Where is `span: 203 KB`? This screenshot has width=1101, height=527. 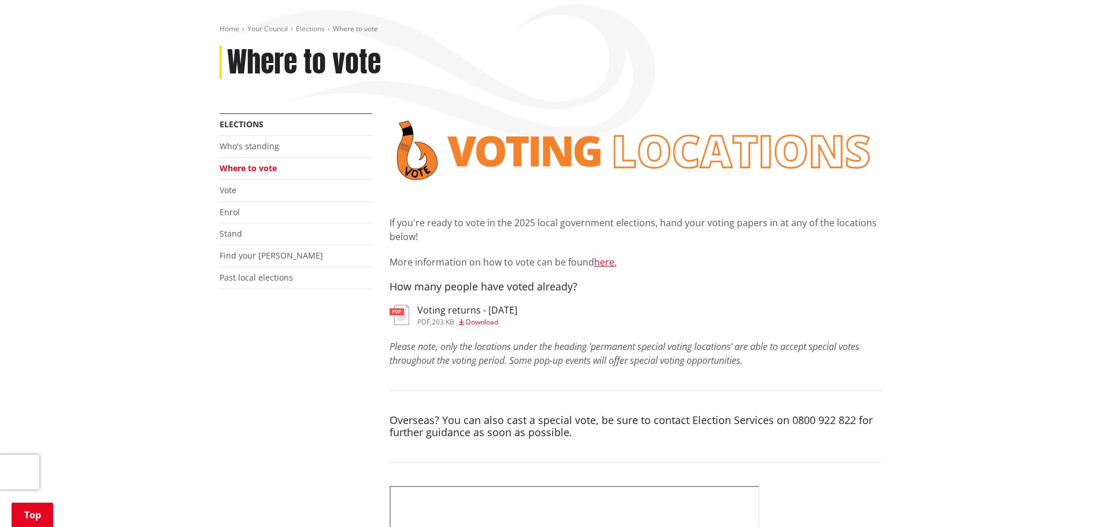
span: 203 KB is located at coordinates (443, 321).